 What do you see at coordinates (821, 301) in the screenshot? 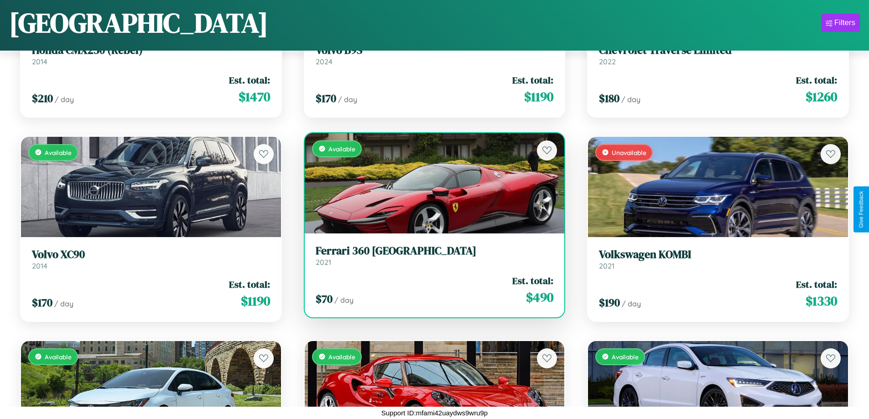
I see `span: $ 1330` at bounding box center [821, 301].